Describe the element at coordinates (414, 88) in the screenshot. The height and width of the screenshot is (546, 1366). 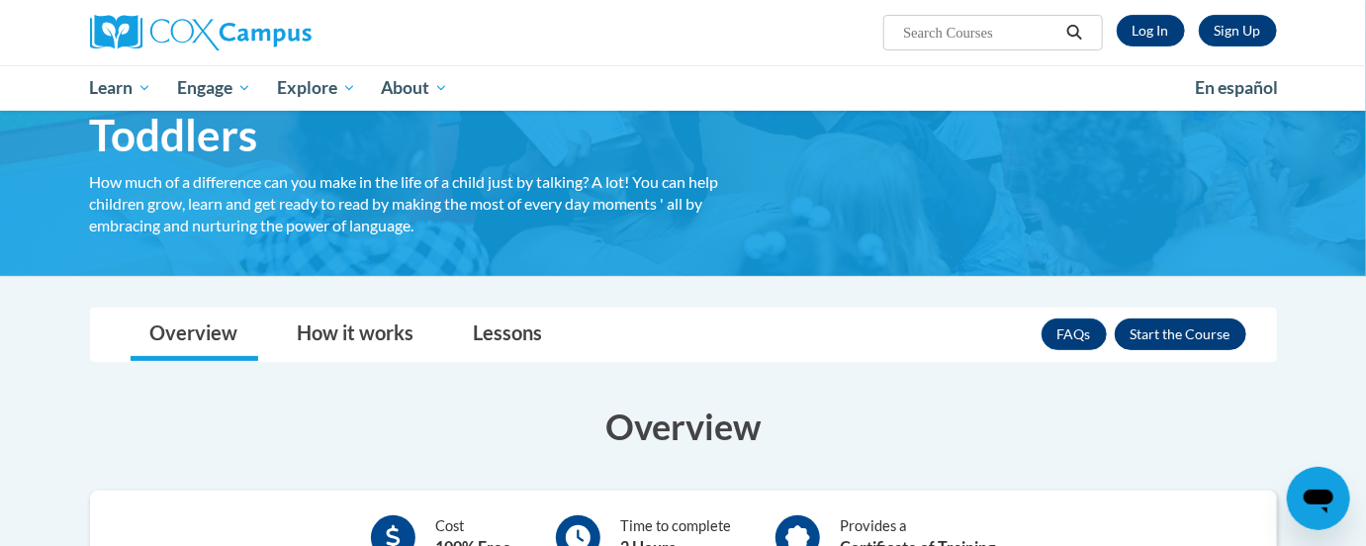
I see `a: About` at that location.